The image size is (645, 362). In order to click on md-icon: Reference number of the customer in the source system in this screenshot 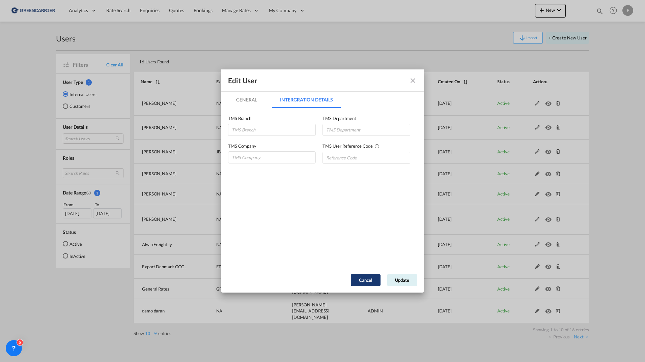, I will do `click(377, 146)`.